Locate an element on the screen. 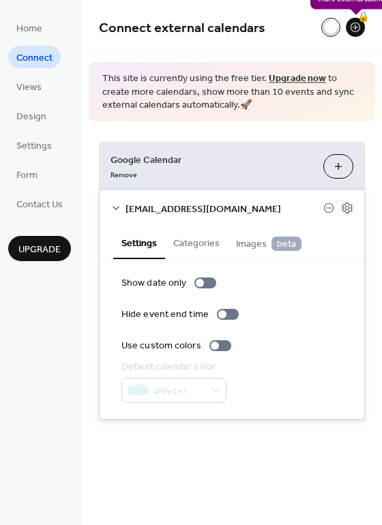 The image size is (382, 525). a: Settings is located at coordinates (34, 144).